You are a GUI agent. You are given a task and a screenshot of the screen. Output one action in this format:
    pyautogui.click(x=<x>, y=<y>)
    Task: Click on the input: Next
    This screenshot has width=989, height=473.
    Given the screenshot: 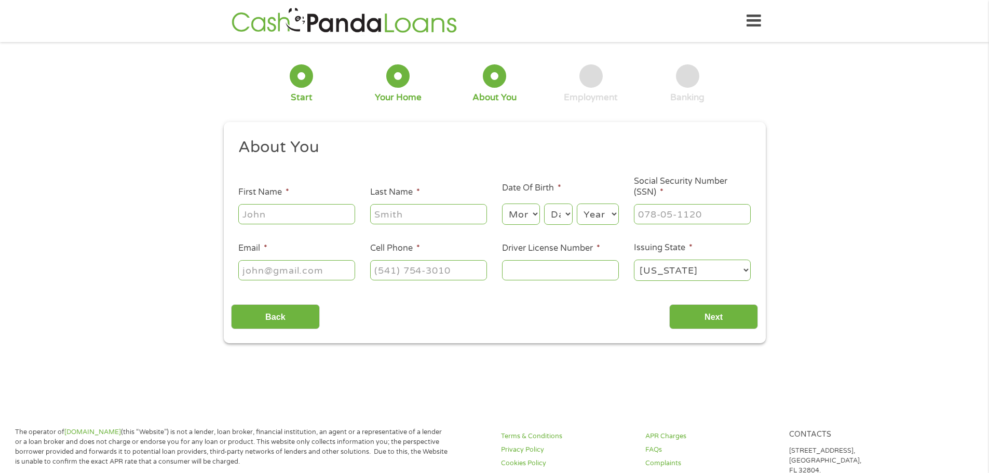 What is the action you would take?
    pyautogui.click(x=713, y=317)
    